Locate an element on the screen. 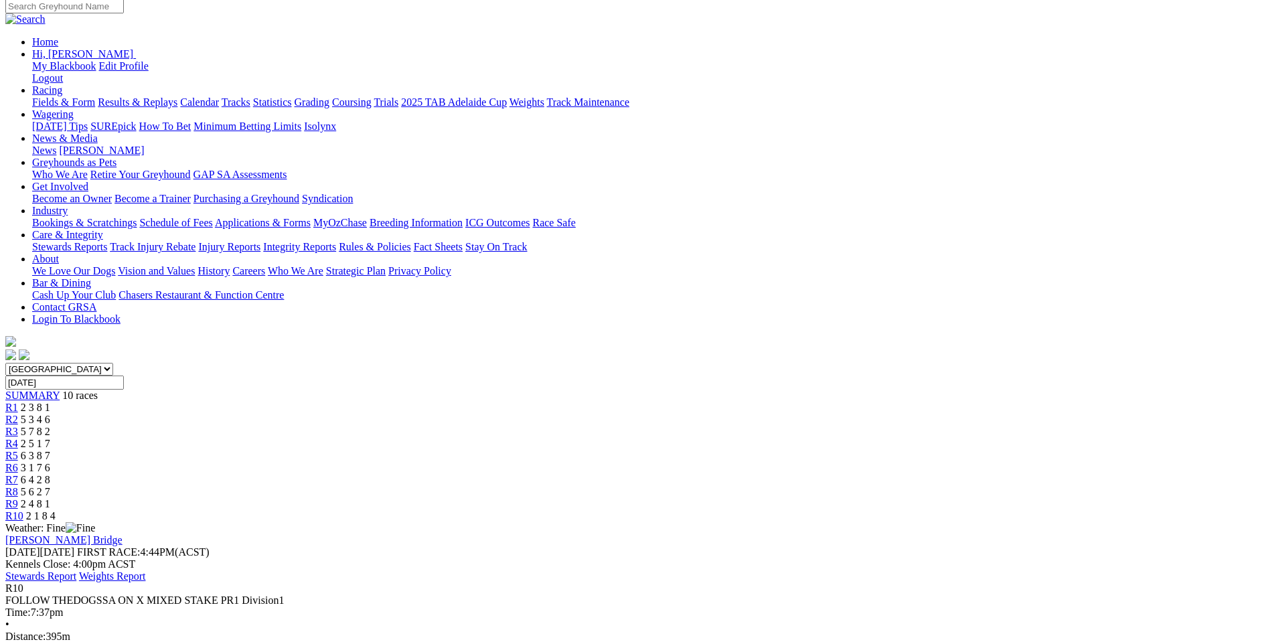  a: R4 is located at coordinates (11, 443).